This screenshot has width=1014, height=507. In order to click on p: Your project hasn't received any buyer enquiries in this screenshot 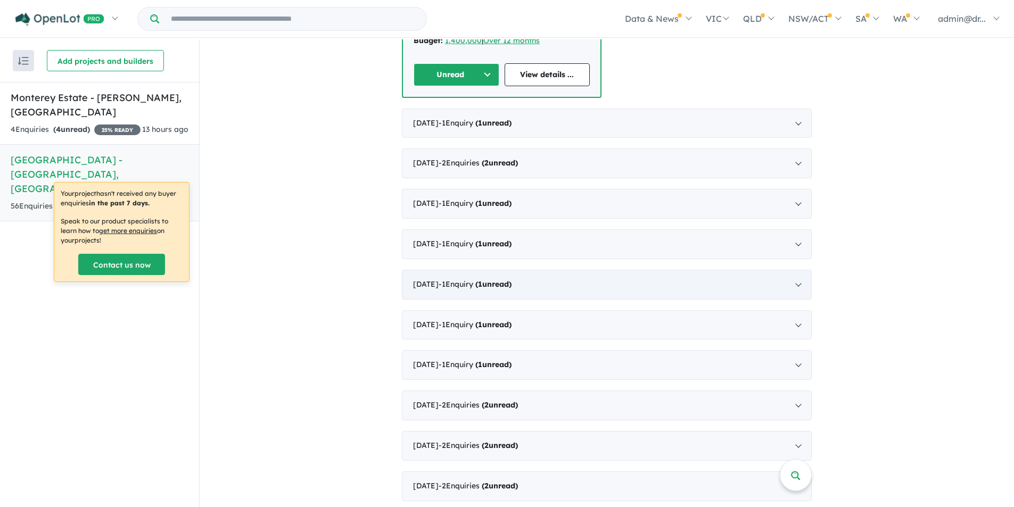, I will do `click(121, 199)`.